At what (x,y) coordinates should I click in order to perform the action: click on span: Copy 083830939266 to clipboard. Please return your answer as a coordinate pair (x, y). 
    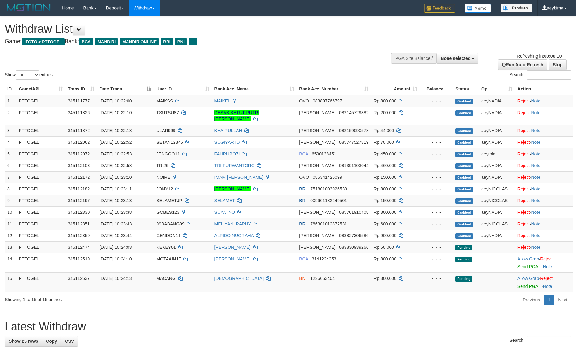
    Looking at the image, I should click on (354, 247).